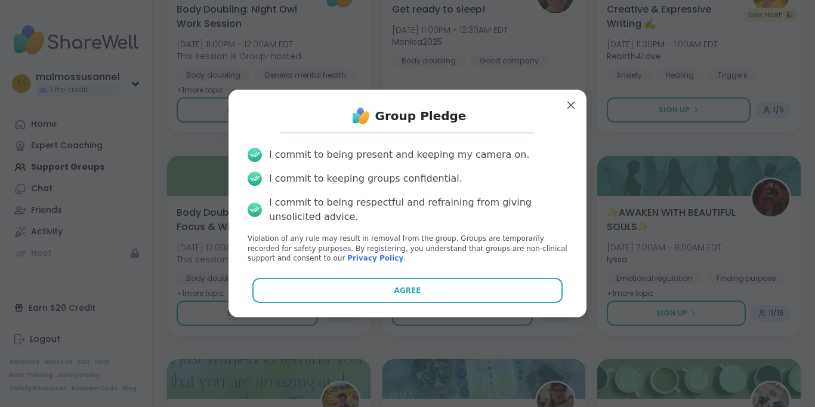  Describe the element at coordinates (376, 258) in the screenshot. I see `a: Privacy Policy` at that location.